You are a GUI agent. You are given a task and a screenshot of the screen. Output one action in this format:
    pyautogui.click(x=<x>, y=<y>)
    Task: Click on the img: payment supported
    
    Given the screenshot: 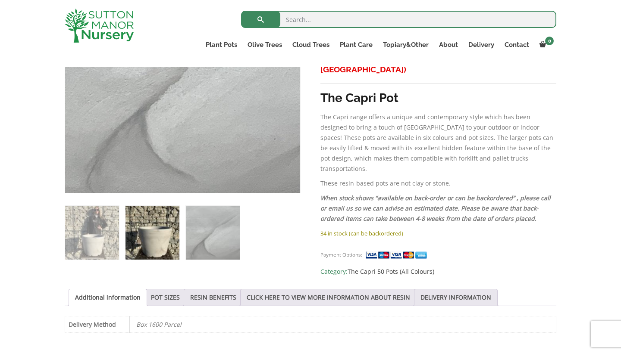 What is the action you would take?
    pyautogui.click(x=397, y=255)
    